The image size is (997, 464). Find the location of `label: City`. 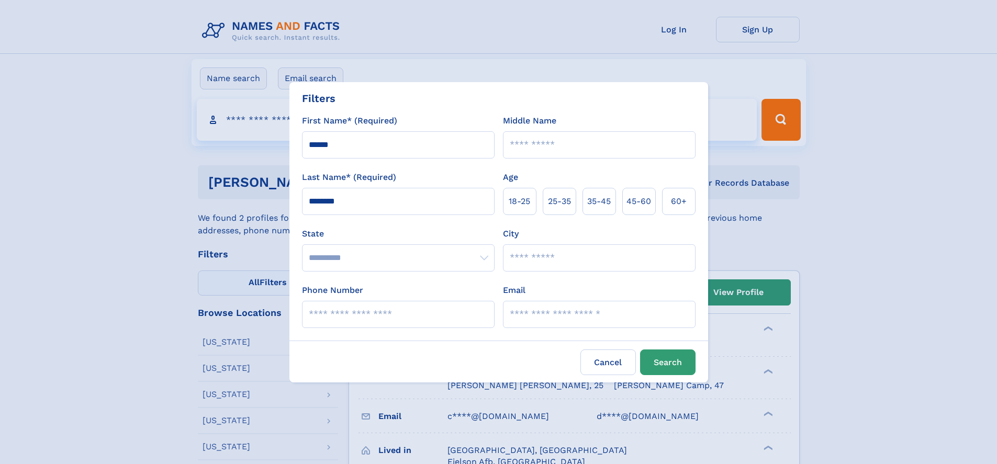

label: City is located at coordinates (511, 234).